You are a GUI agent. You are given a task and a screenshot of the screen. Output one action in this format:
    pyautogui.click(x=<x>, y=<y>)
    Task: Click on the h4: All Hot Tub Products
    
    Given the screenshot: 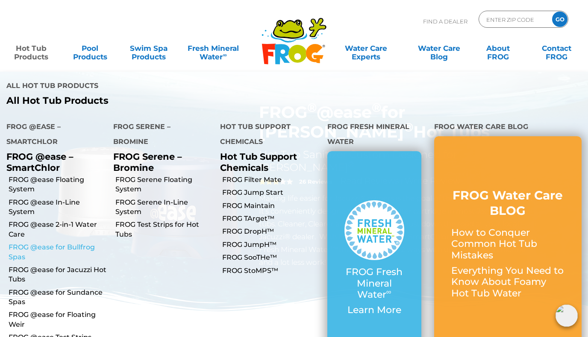 What is the action you would take?
    pyautogui.click(x=147, y=87)
    